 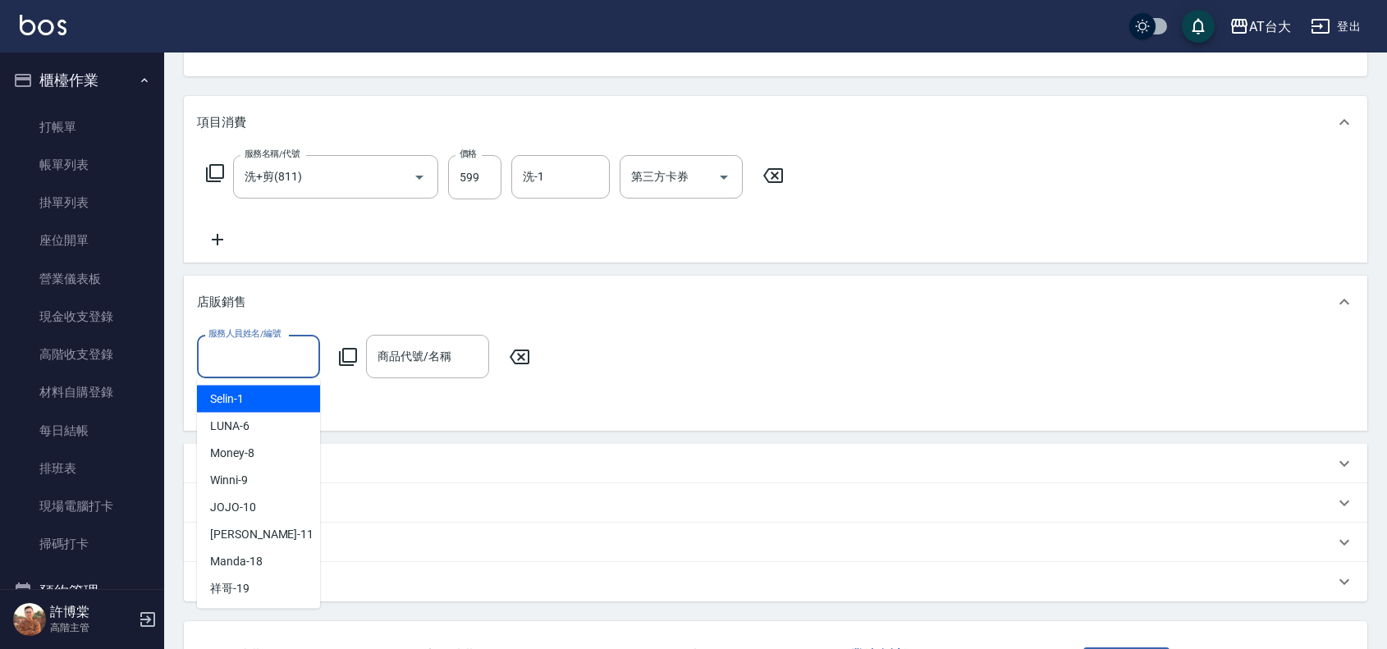 I want to click on button: 預約管理, so click(x=82, y=592).